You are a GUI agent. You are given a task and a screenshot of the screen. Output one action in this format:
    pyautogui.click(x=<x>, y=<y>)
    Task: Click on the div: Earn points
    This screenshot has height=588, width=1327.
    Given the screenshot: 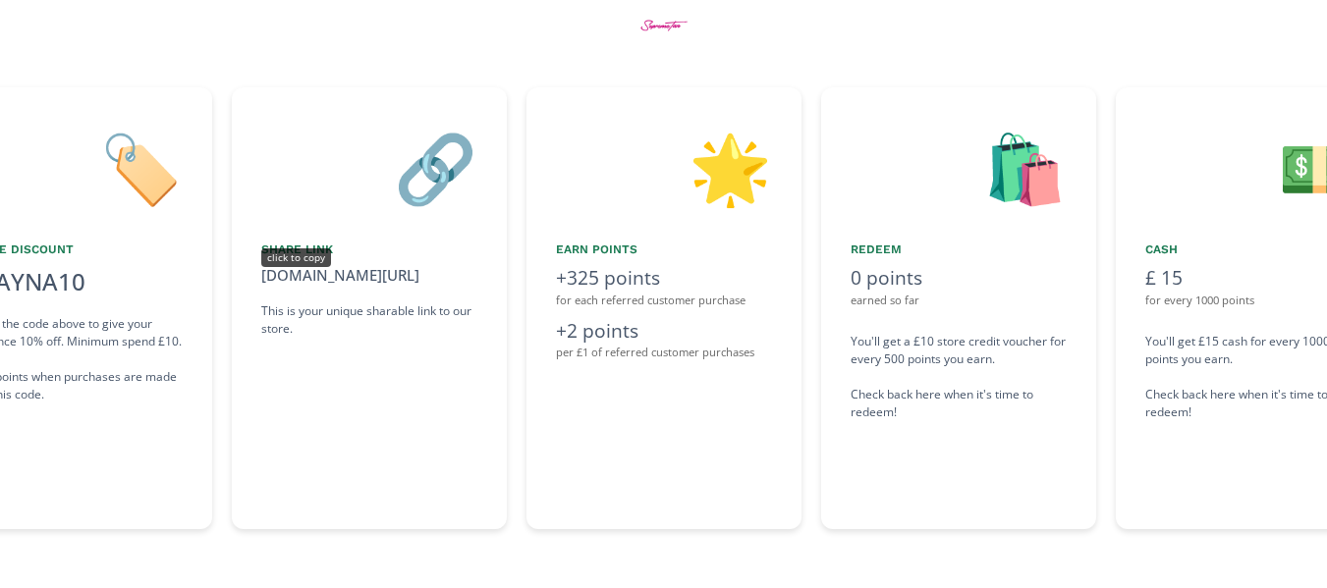 What is the action you would take?
    pyautogui.click(x=664, y=249)
    